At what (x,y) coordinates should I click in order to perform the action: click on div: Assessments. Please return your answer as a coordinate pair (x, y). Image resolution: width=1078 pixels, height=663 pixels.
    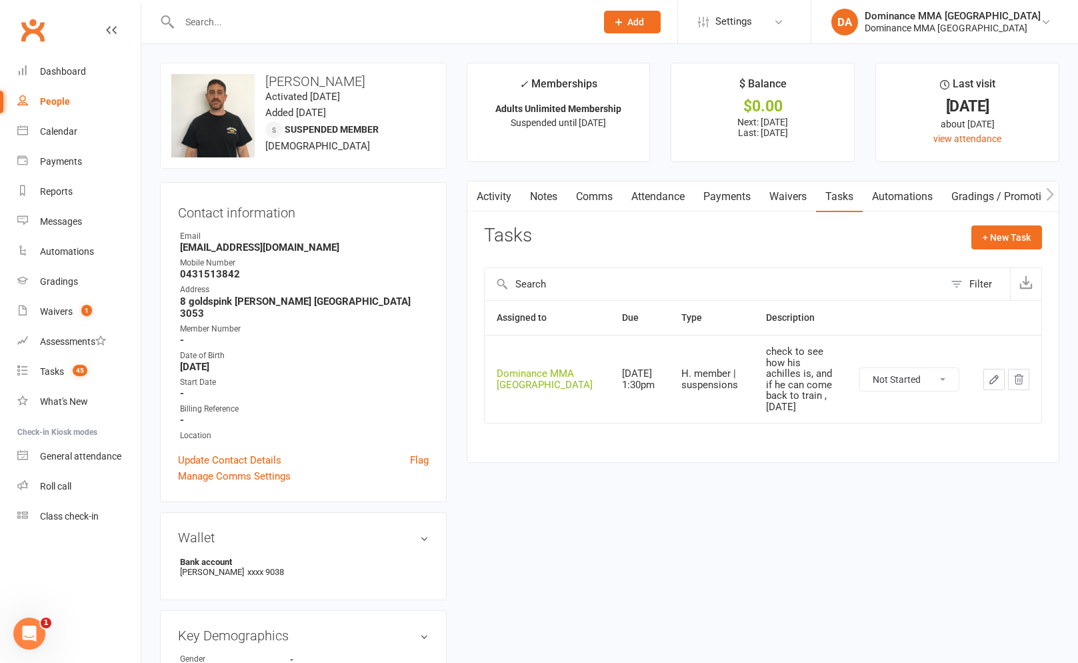
    Looking at the image, I should click on (73, 341).